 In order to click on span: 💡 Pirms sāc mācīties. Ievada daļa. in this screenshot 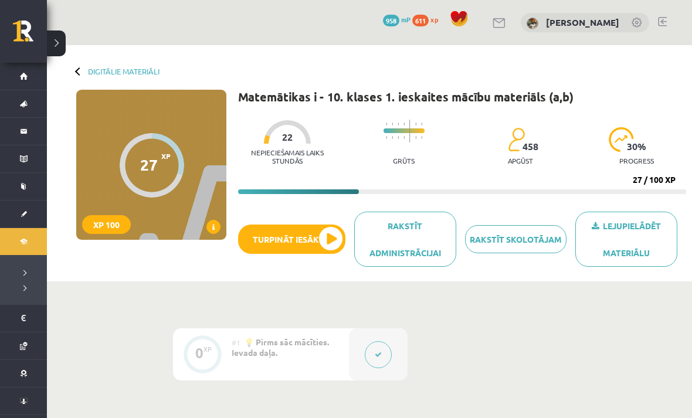, I will do `click(280, 347)`.